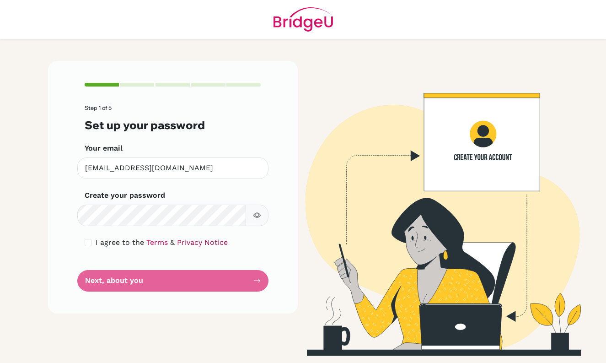 The height and width of the screenshot is (363, 606). What do you see at coordinates (120, 242) in the screenshot?
I see `span: I agree to the` at bounding box center [120, 242].